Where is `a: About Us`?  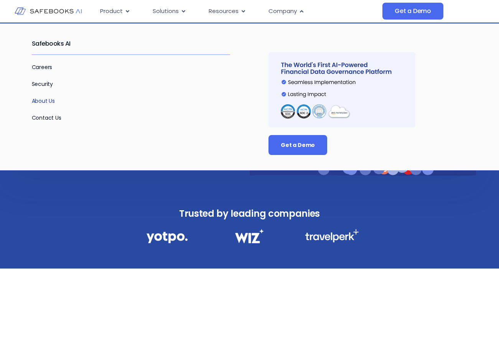 a: About Us is located at coordinates (43, 101).